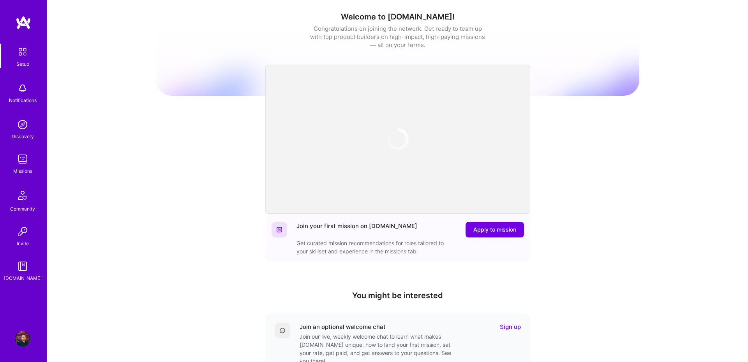 The image size is (748, 362). Describe the element at coordinates (23, 23) in the screenshot. I see `img: logo` at that location.